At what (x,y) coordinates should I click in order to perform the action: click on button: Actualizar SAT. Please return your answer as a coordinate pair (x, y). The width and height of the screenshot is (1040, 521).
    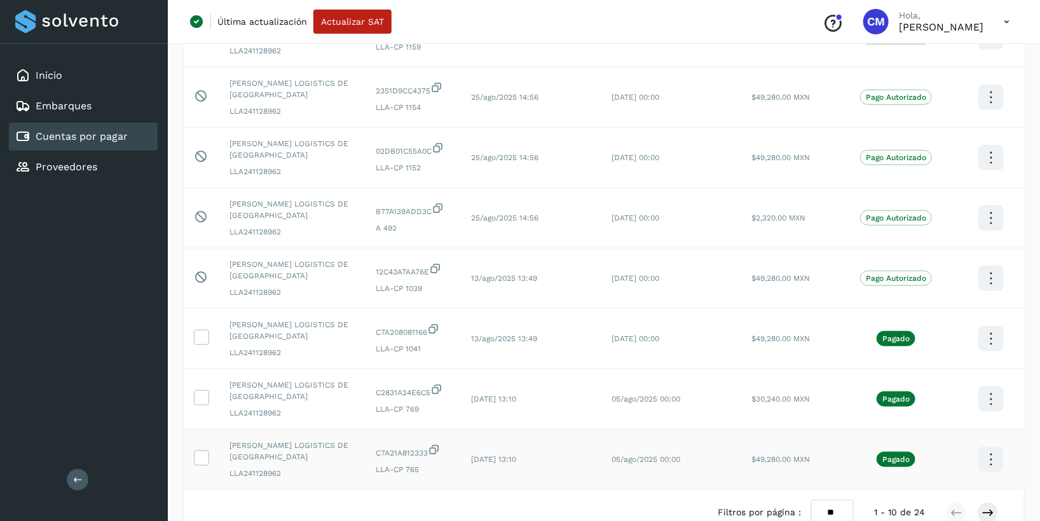
    Looking at the image, I should click on (352, 22).